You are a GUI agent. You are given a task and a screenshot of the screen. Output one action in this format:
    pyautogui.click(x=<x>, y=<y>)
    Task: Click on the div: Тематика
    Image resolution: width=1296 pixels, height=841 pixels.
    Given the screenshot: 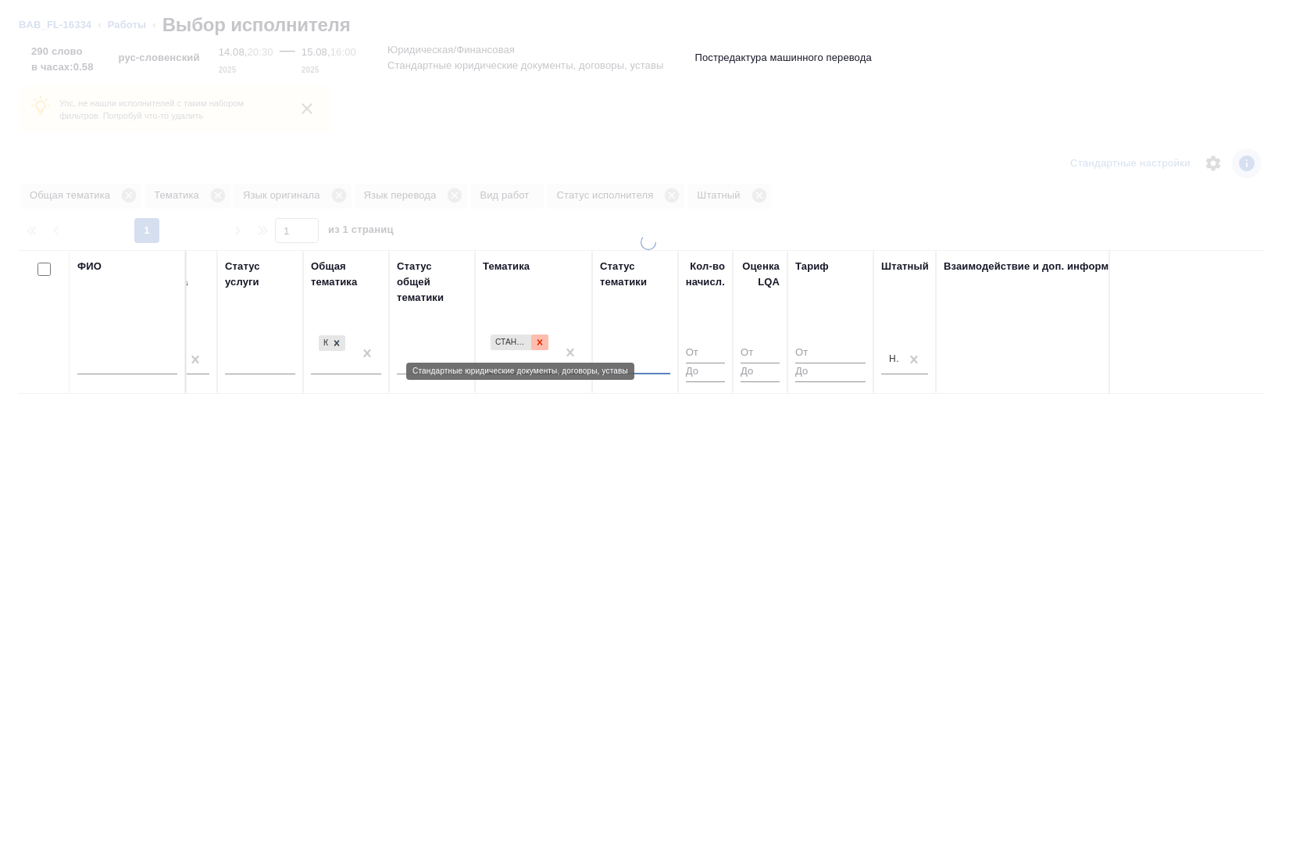 What is the action you would take?
    pyautogui.click(x=506, y=266)
    